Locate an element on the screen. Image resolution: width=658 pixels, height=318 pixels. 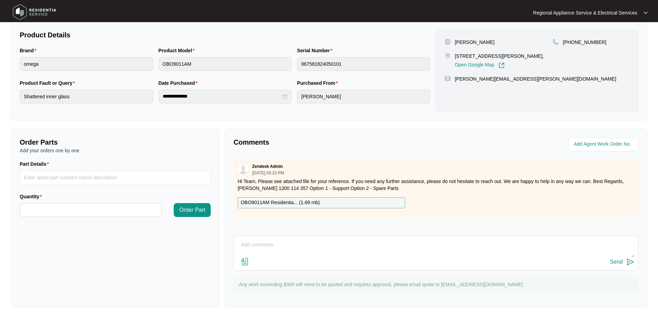
label: Date Purchased is located at coordinates (179, 83).